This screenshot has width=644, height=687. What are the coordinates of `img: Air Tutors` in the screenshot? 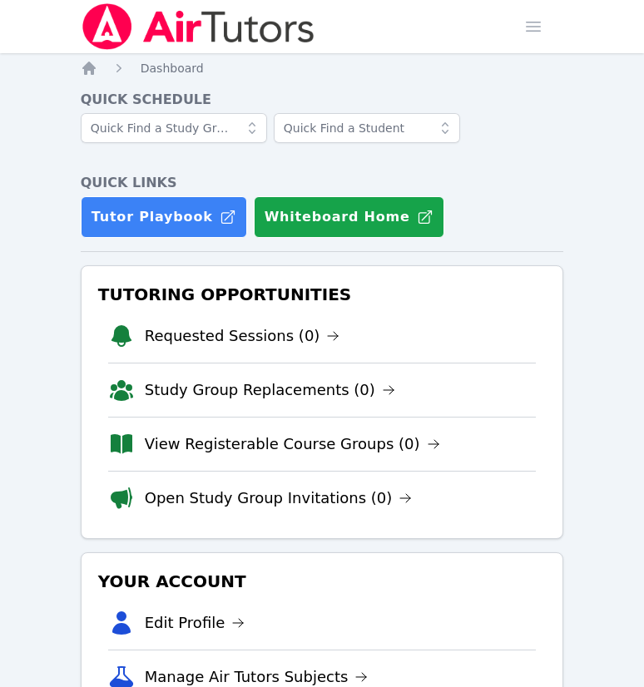 It's located at (198, 27).